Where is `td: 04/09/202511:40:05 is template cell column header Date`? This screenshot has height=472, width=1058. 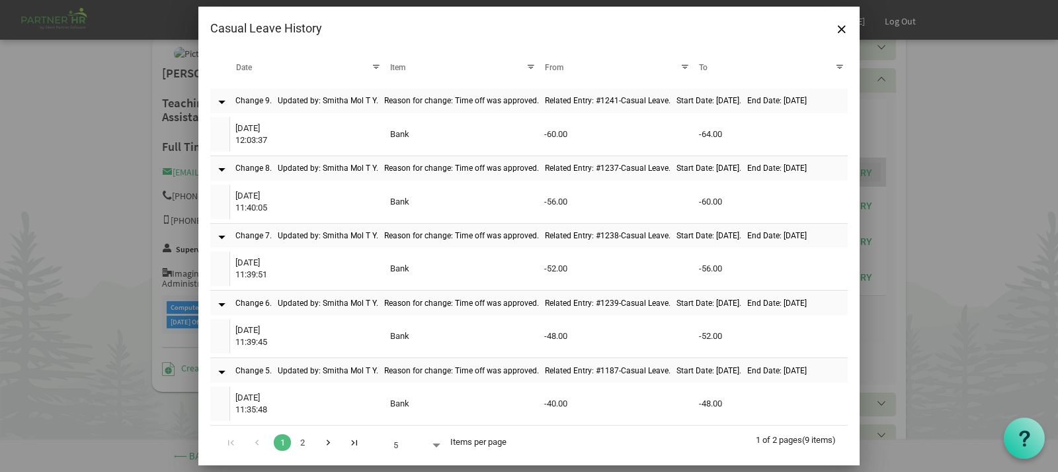
td: 04/09/202511:40:05 is template cell column header Date is located at coordinates (308, 202).